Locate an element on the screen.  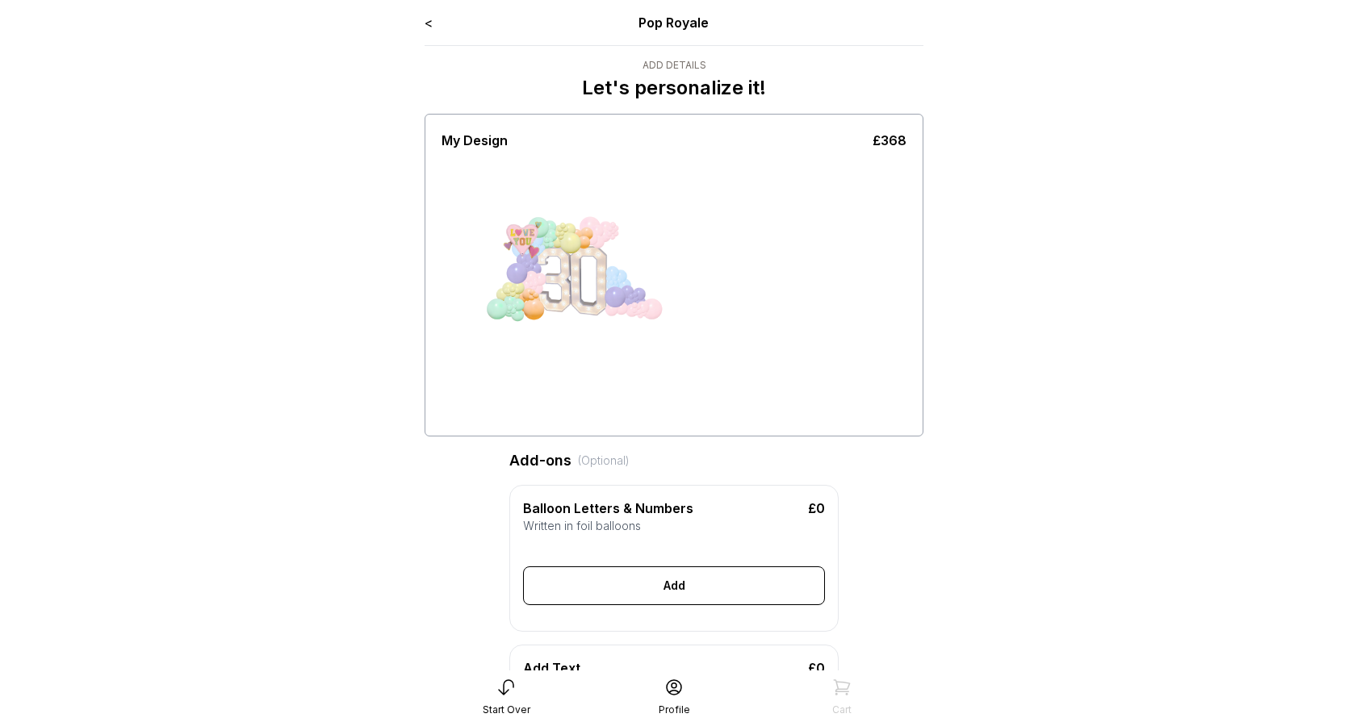
div: Add is located at coordinates (674, 586).